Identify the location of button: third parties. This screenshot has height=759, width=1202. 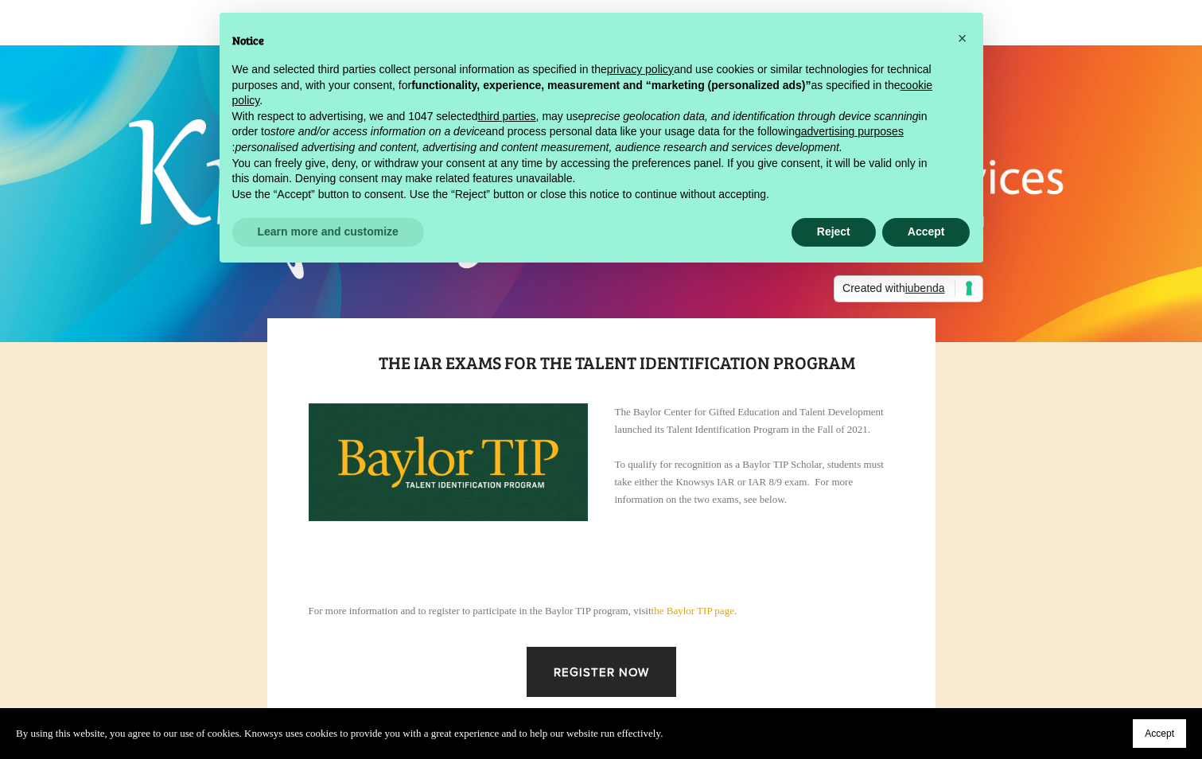
(506, 117).